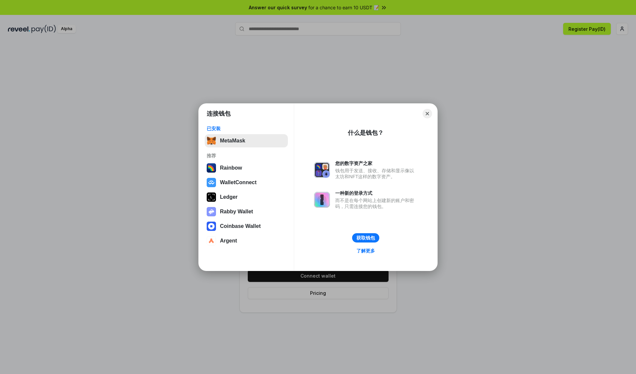  Describe the element at coordinates (231, 168) in the screenshot. I see `div: Rainbow` at that location.